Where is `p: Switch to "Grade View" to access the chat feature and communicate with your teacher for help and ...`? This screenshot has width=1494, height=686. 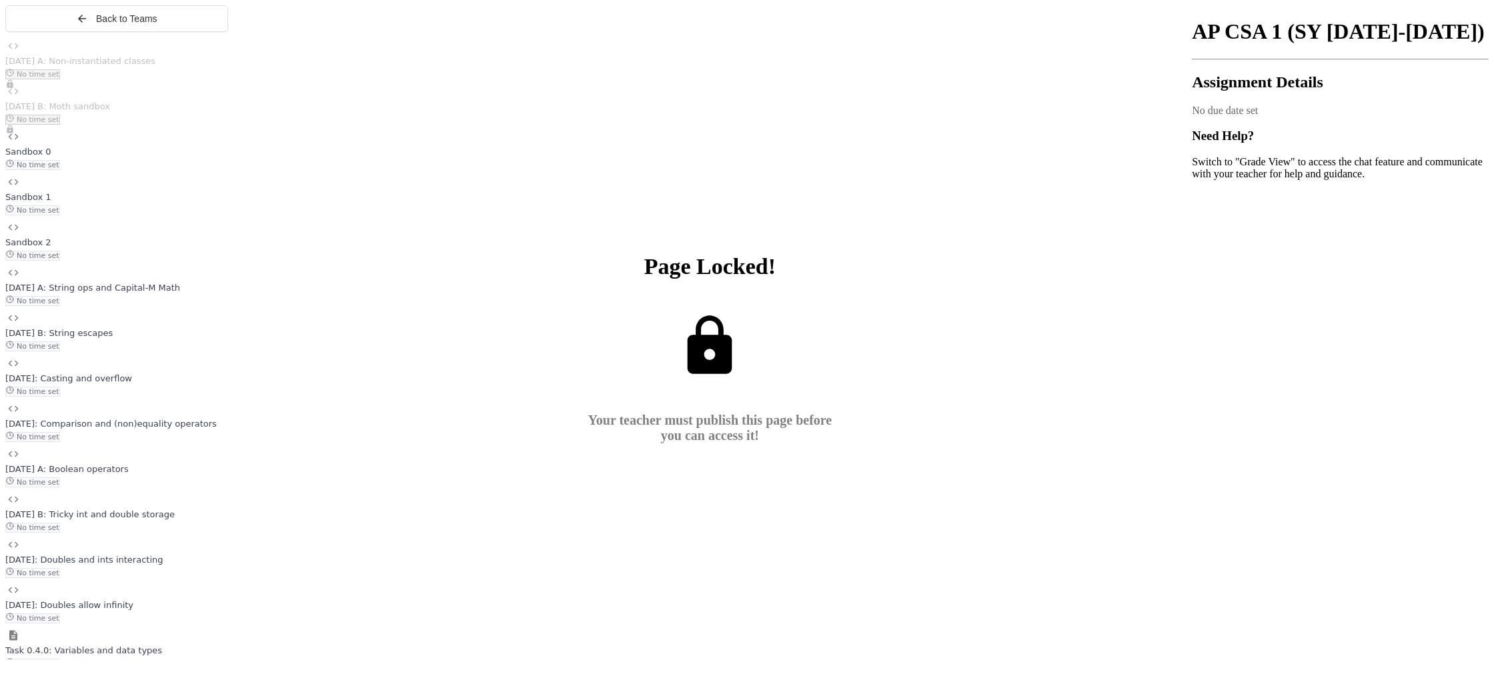
p: Switch to "Grade View" to access the chat feature and communicate with your teacher for help and ... is located at coordinates (1340, 168).